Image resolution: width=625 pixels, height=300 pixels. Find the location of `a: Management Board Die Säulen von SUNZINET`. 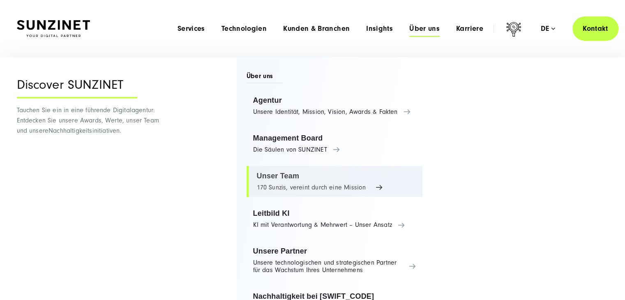

a: Management Board Die Säulen von SUNZINET is located at coordinates (334, 144).